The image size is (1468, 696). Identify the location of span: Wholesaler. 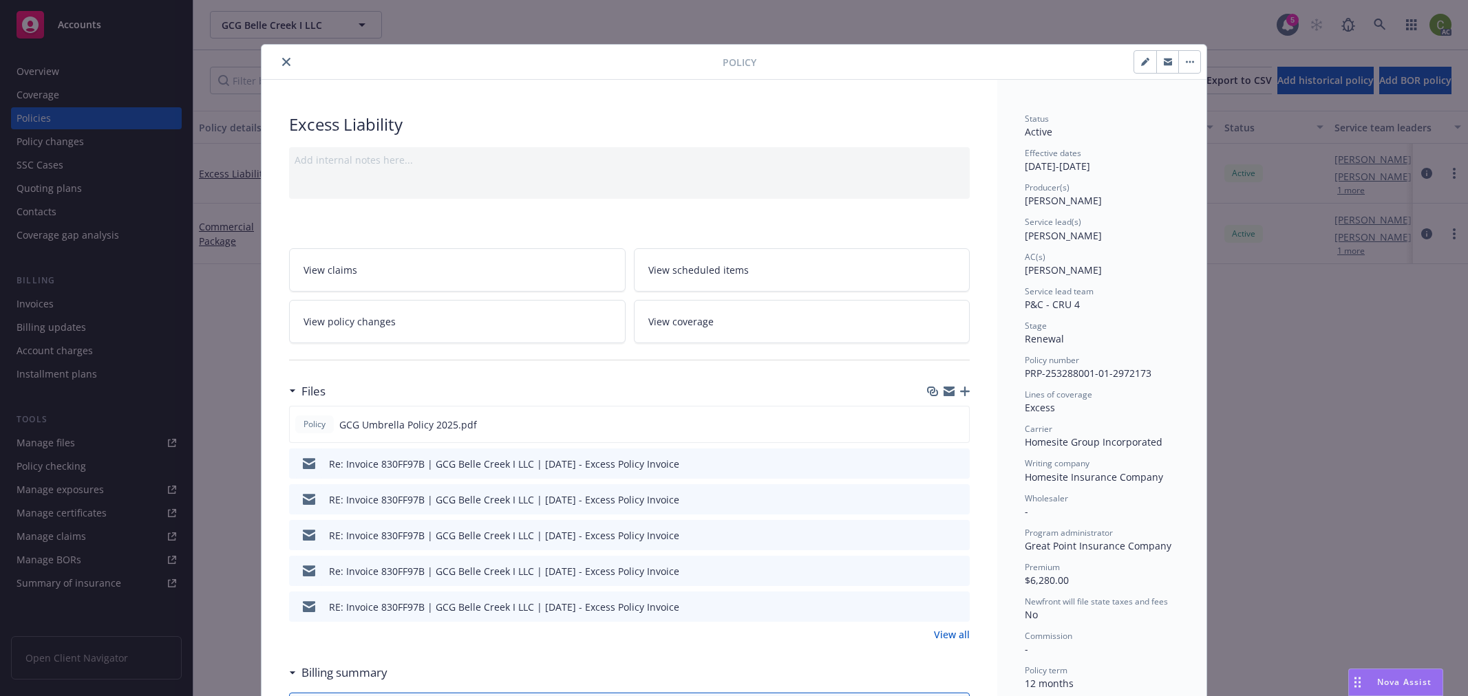
(1046, 498).